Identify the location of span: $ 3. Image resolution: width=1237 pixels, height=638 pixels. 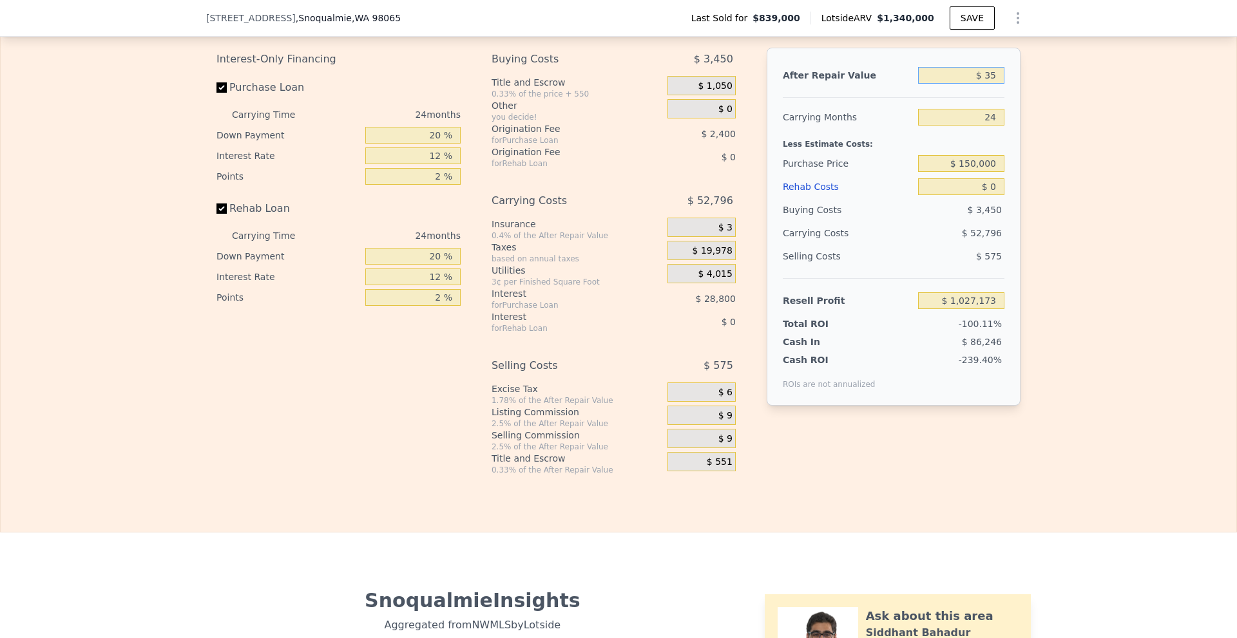
(725, 228).